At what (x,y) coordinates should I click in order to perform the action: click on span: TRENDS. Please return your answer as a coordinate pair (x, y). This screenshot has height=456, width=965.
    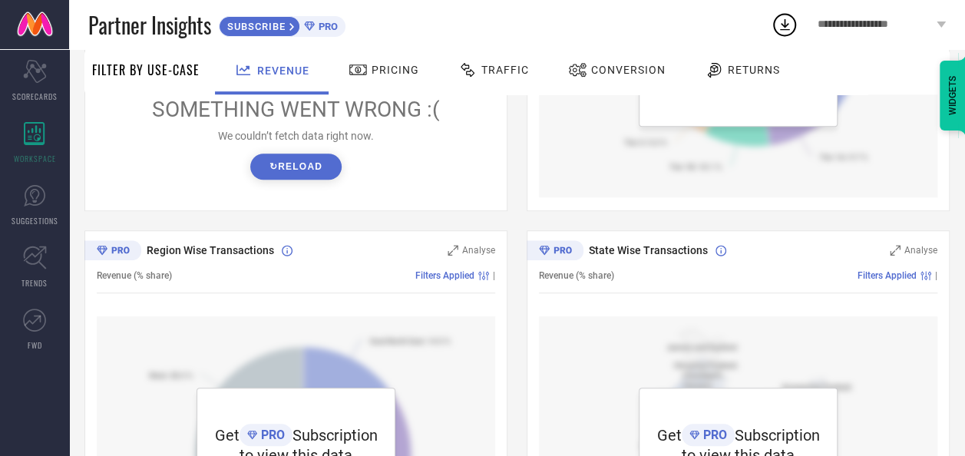
    Looking at the image, I should click on (35, 283).